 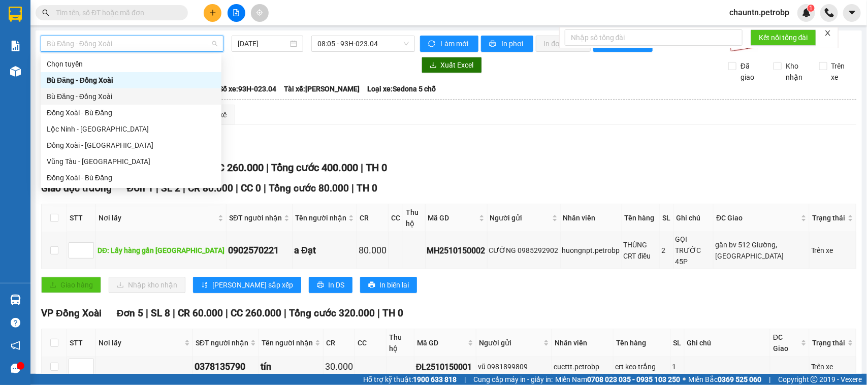 What do you see at coordinates (131, 129) in the screenshot?
I see `div: Lộc Ninh - Đồng Xoài` at bounding box center [131, 129].